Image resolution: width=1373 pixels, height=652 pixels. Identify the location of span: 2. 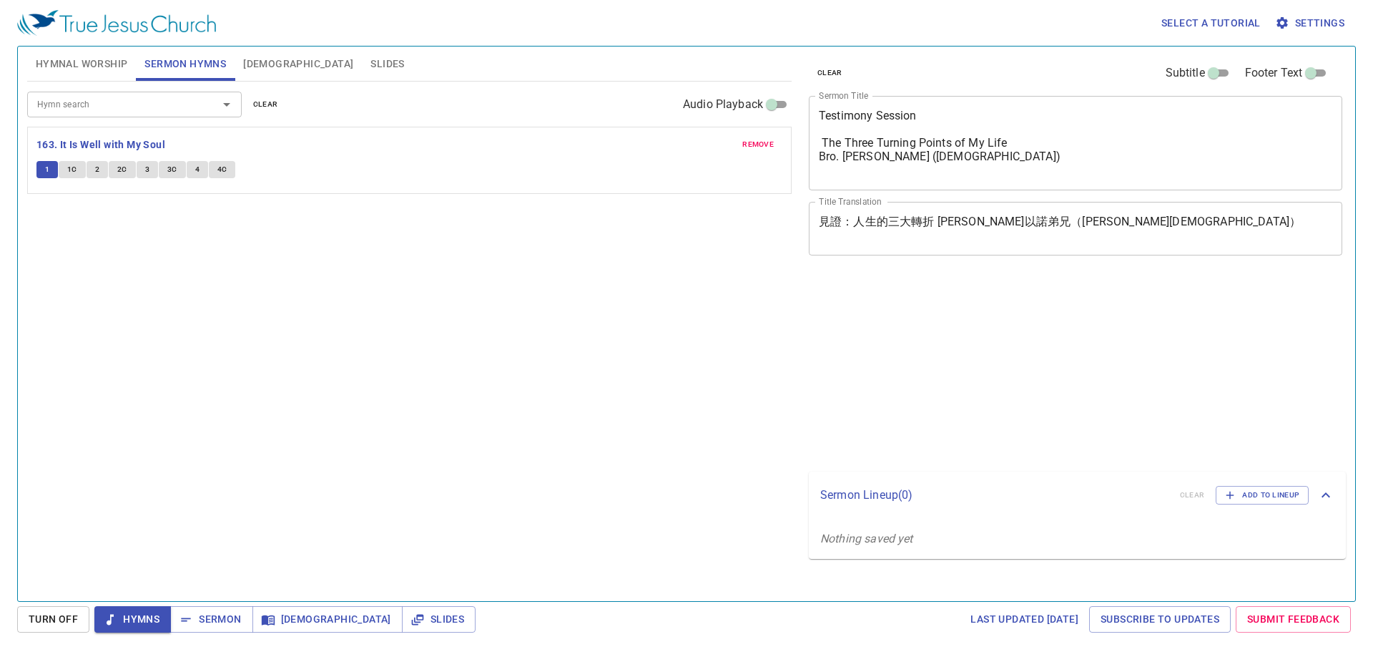
(97, 170).